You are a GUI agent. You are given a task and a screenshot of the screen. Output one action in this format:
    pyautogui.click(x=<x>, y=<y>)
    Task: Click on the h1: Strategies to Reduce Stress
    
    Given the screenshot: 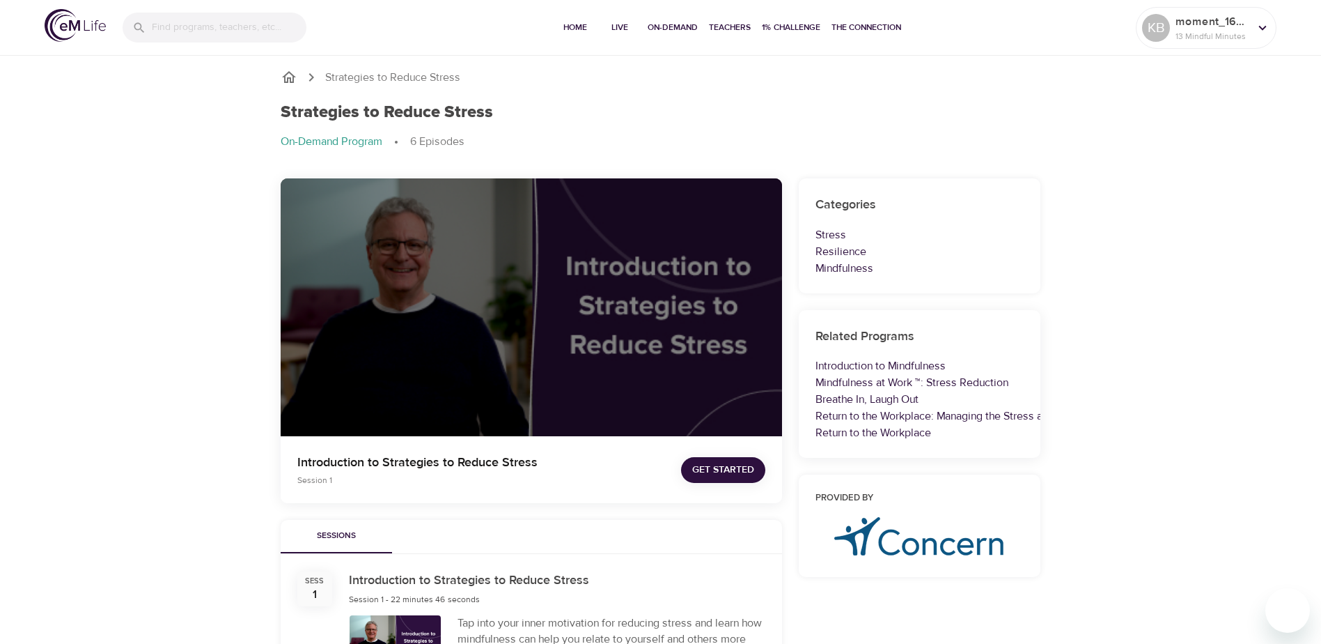 What is the action you would take?
    pyautogui.click(x=387, y=112)
    